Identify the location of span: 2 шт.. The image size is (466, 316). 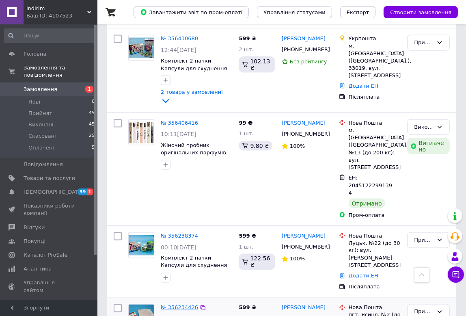
(246, 49).